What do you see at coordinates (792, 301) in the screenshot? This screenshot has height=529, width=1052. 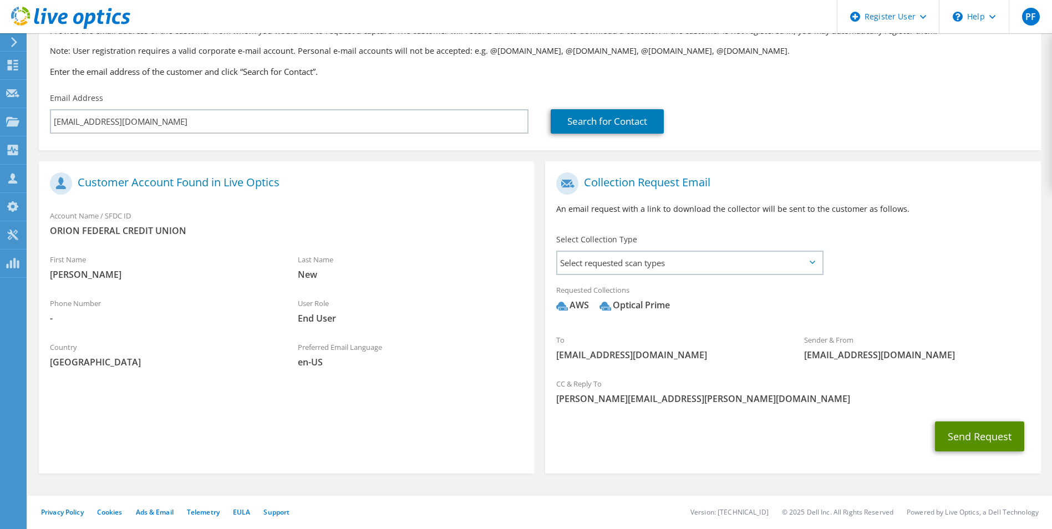 I see `div: Requested Collections` at bounding box center [792, 301].